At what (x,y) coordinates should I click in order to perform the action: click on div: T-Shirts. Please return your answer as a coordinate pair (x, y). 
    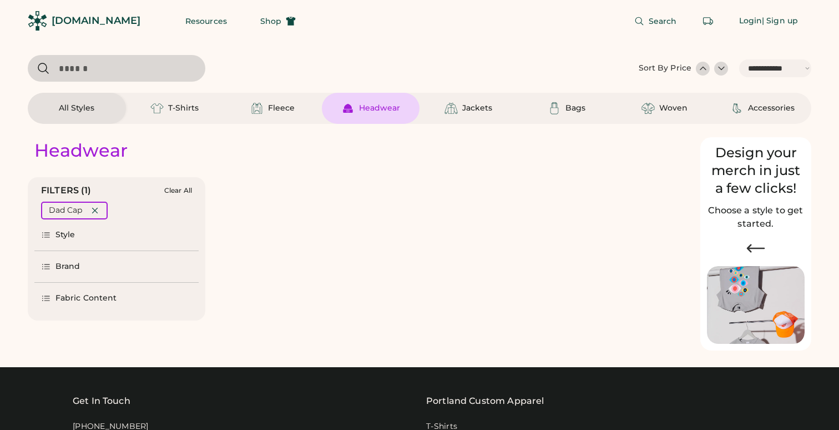
    Looking at the image, I should click on (183, 108).